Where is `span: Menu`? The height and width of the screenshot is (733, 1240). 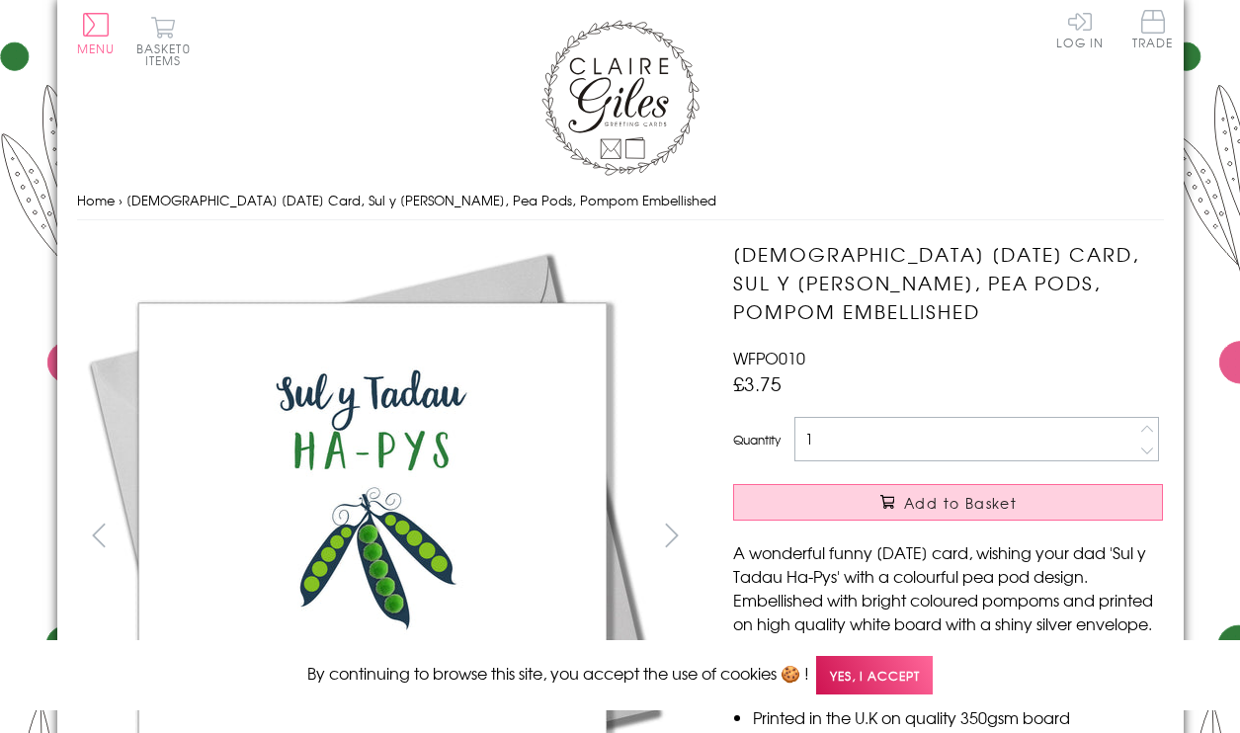
span: Menu is located at coordinates (96, 48).